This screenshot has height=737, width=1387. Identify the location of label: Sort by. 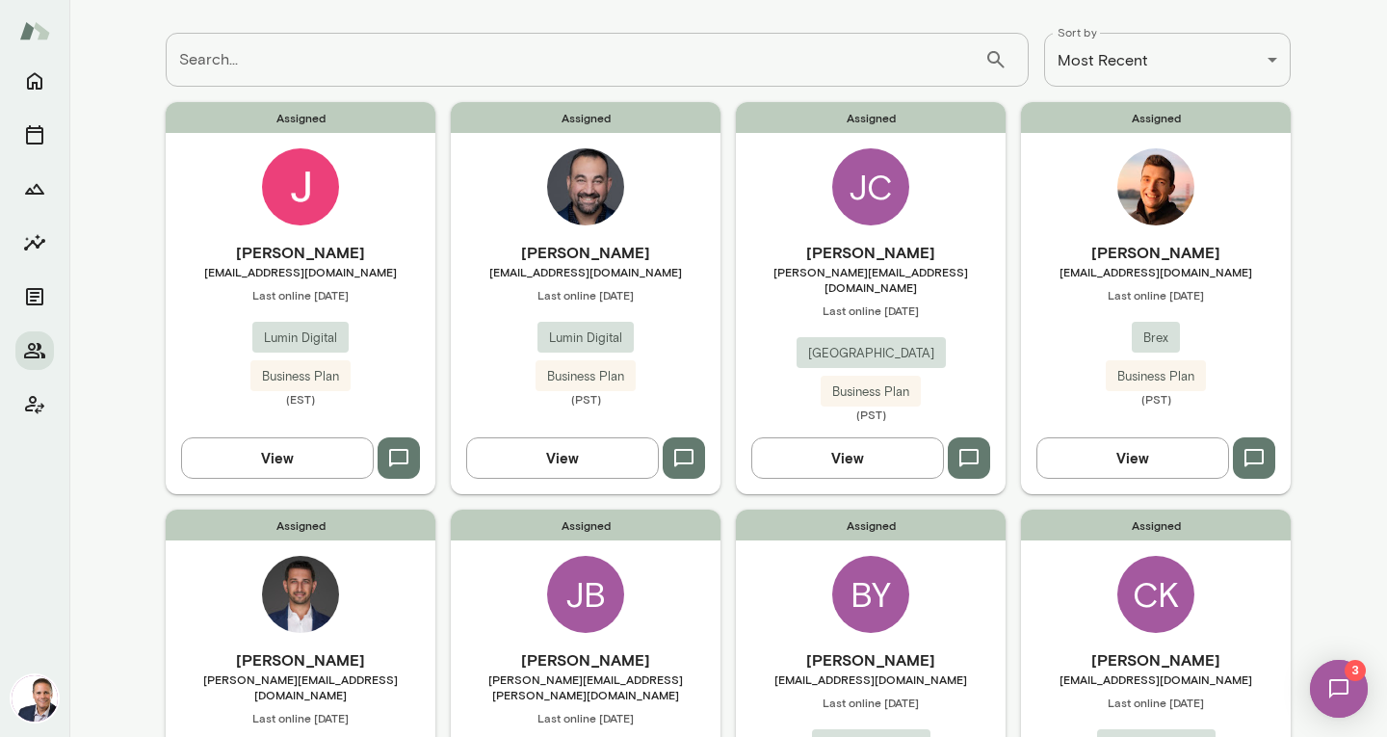
(1077, 32).